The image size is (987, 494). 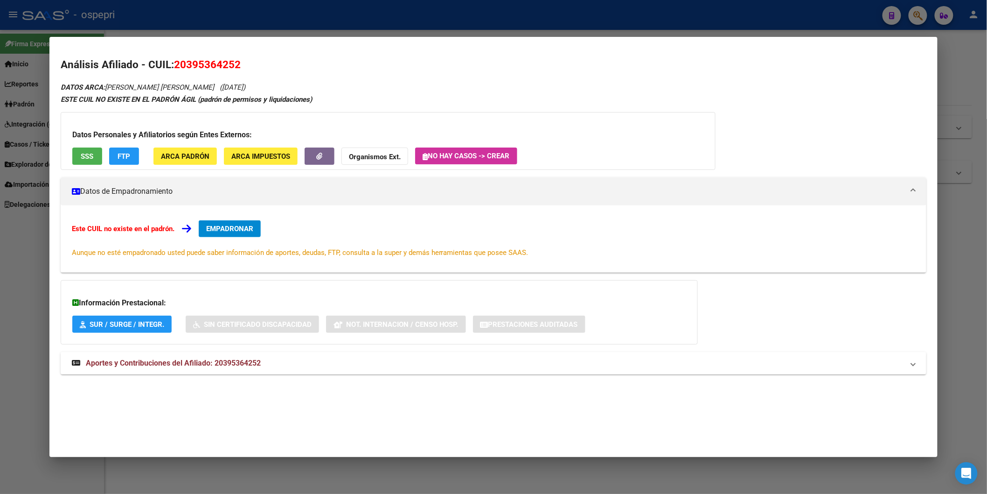 I want to click on strong: Este CUIL no existe en el padrón., so click(x=123, y=229).